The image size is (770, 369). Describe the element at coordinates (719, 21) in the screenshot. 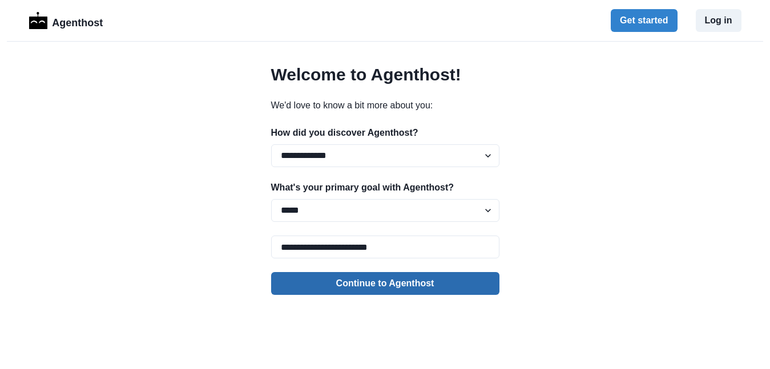

I see `a: Log in` at that location.